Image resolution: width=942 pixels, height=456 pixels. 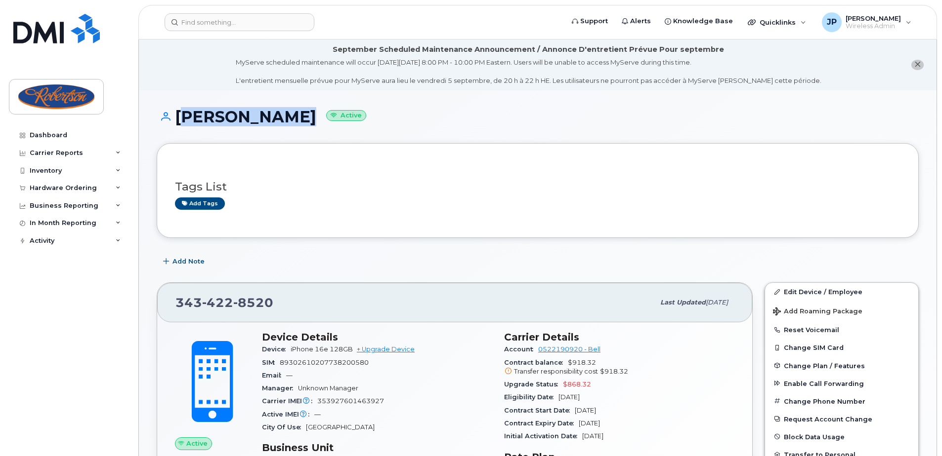 I want to click on button: Add Roaming Package, so click(x=841, y=311).